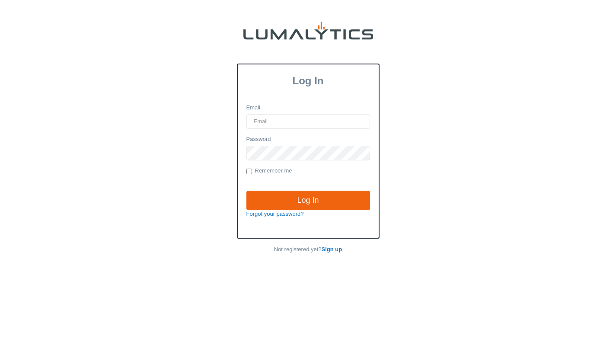 The image size is (616, 342). I want to click on label: Remember me, so click(269, 171).